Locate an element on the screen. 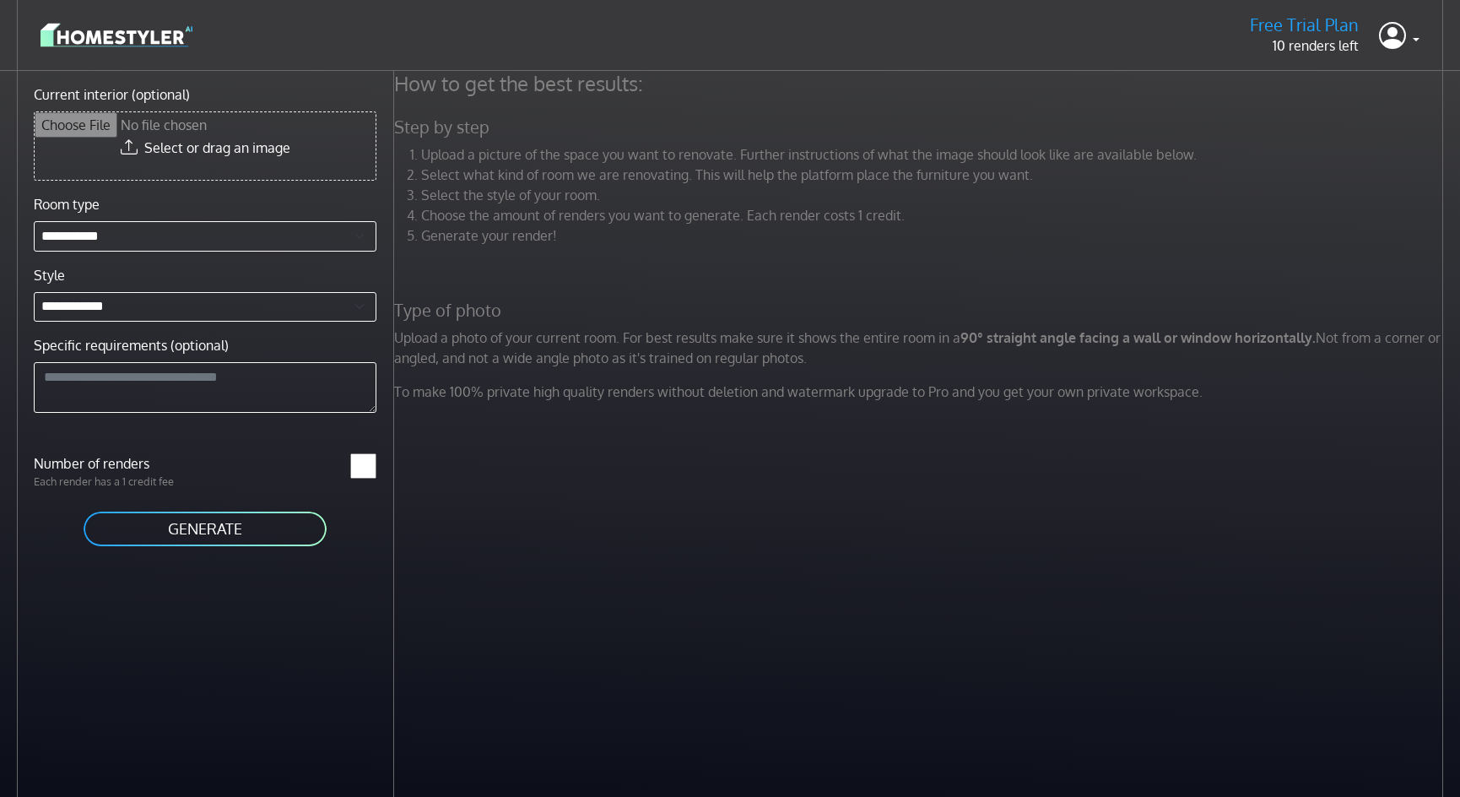 The image size is (1460, 797). li: Select the style of your room. is located at coordinates (934, 195).